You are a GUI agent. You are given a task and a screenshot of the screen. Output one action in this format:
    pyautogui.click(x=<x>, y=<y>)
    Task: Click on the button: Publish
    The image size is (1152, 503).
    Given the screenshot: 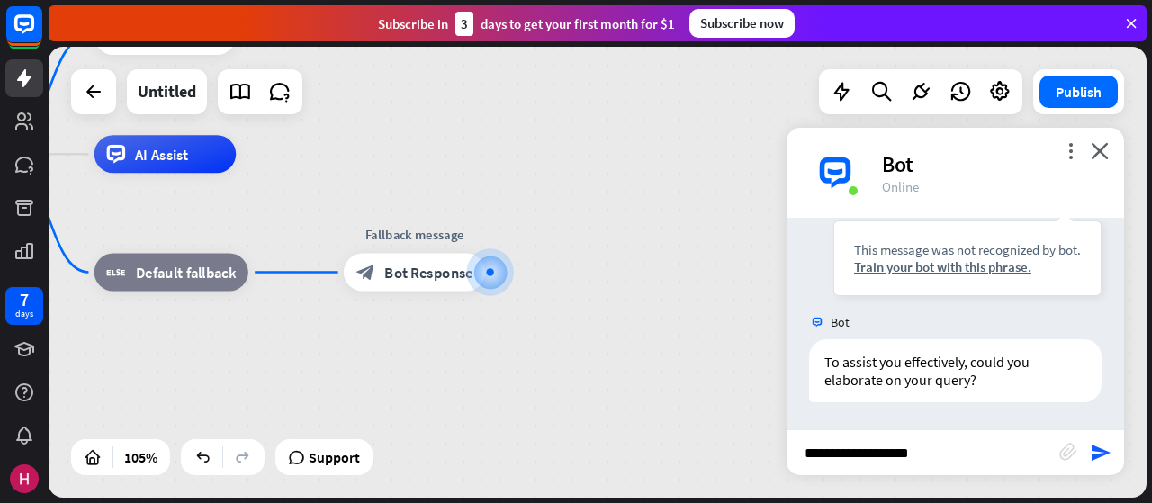 What is the action you would take?
    pyautogui.click(x=1078, y=92)
    